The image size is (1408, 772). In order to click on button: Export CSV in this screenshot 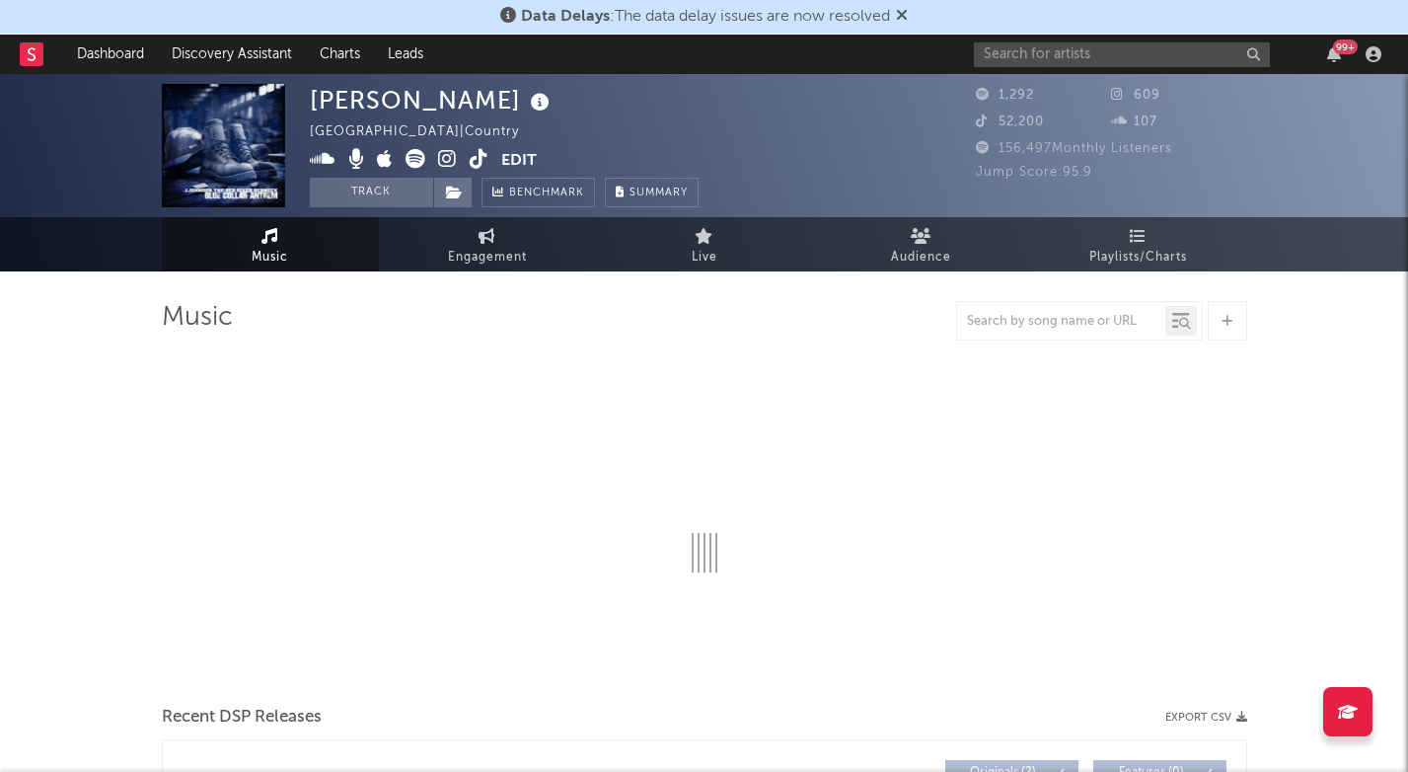, I will do `click(1206, 717)`.